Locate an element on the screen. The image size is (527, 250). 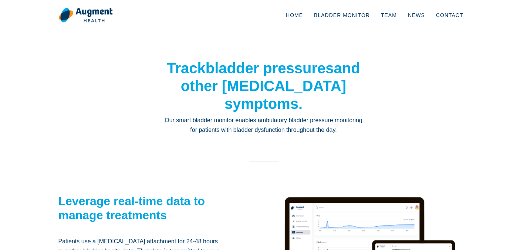
a: News is located at coordinates (416, 15).